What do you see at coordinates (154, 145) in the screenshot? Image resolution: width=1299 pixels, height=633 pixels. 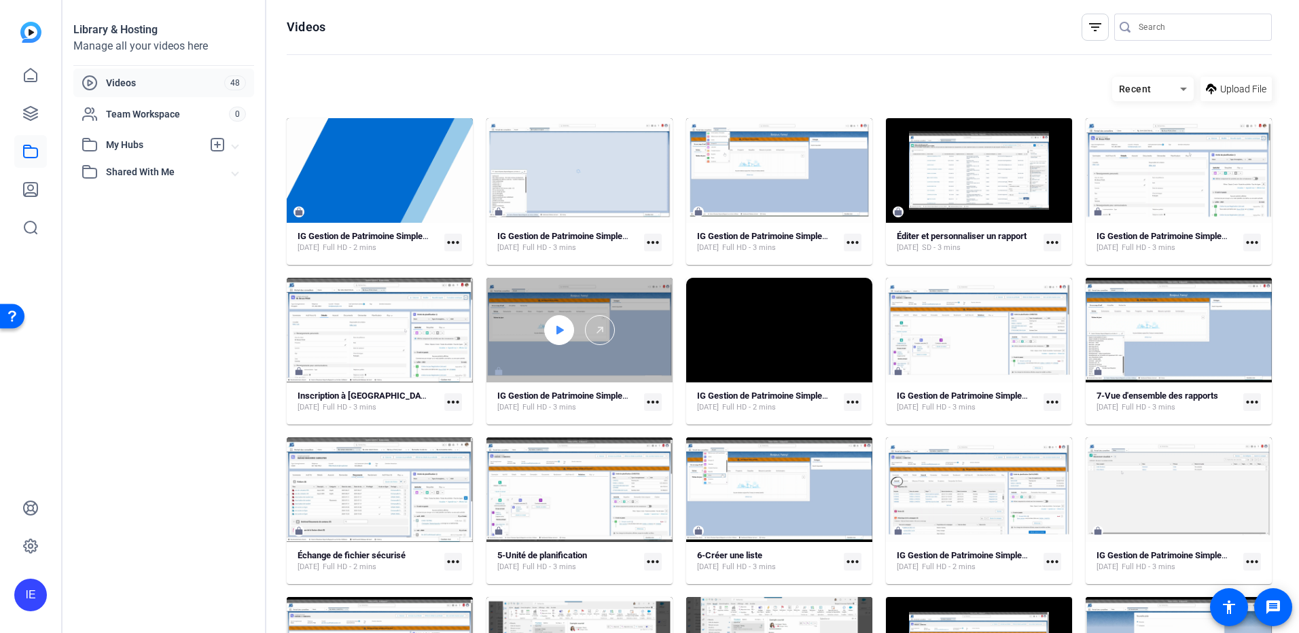 I see `span: My Hubs` at bounding box center [154, 145].